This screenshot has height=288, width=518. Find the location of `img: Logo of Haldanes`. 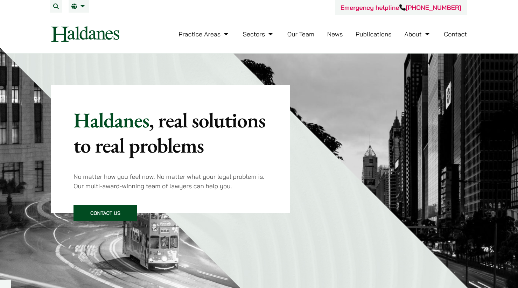

img: Logo of Haldanes is located at coordinates (85, 34).